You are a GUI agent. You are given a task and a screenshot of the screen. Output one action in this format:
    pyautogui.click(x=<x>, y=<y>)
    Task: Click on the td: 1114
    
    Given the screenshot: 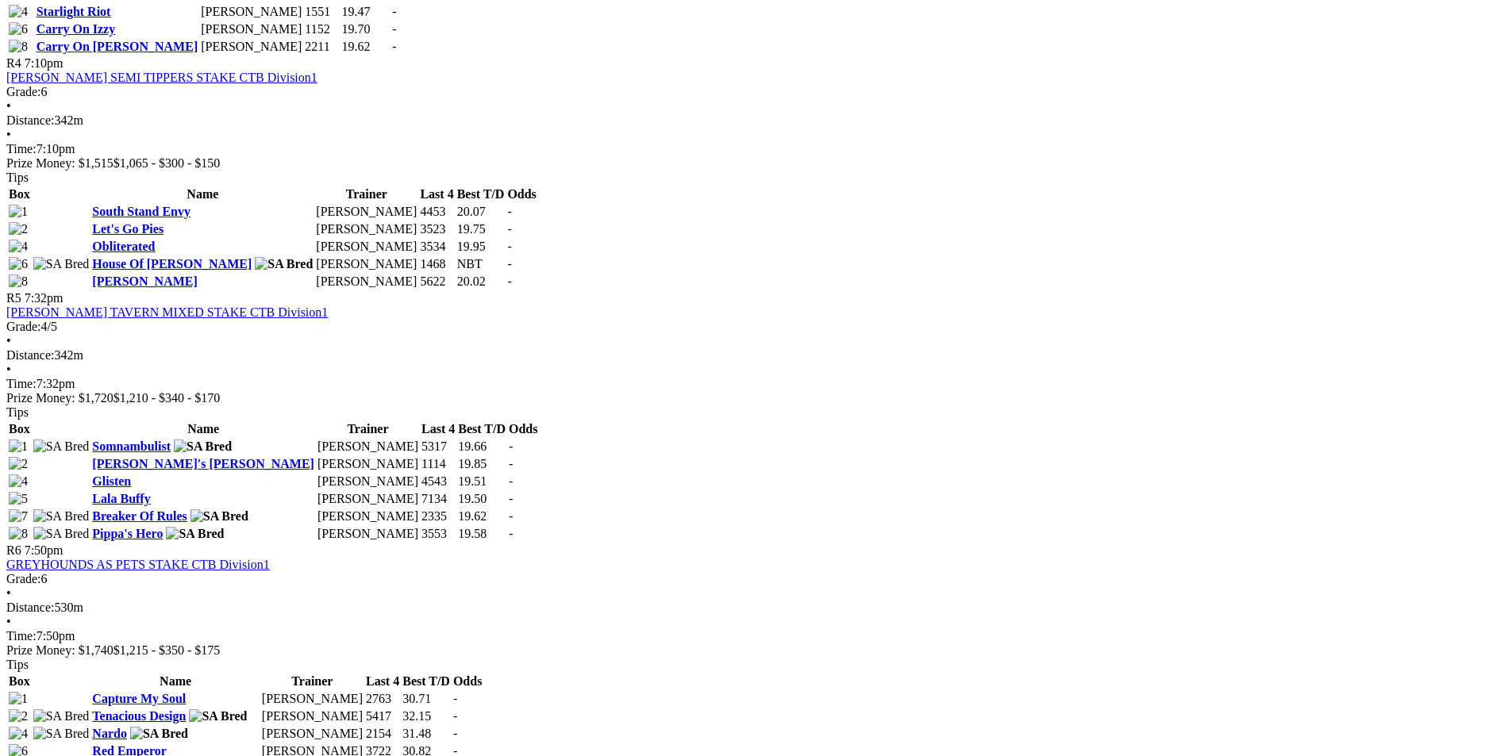 What is the action you would take?
    pyautogui.click(x=438, y=464)
    